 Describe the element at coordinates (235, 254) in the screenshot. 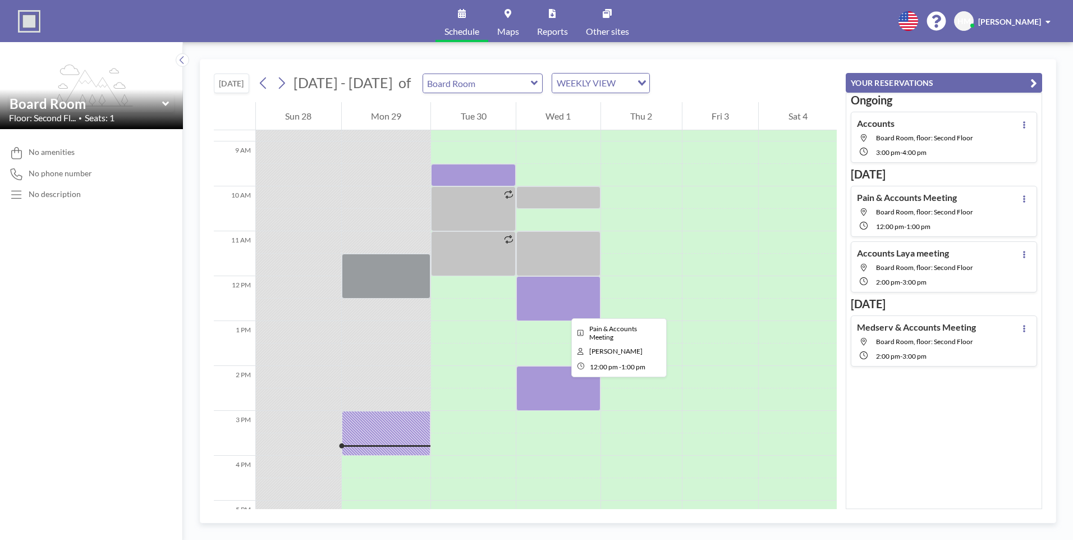

I see `div: 11 AM` at that location.